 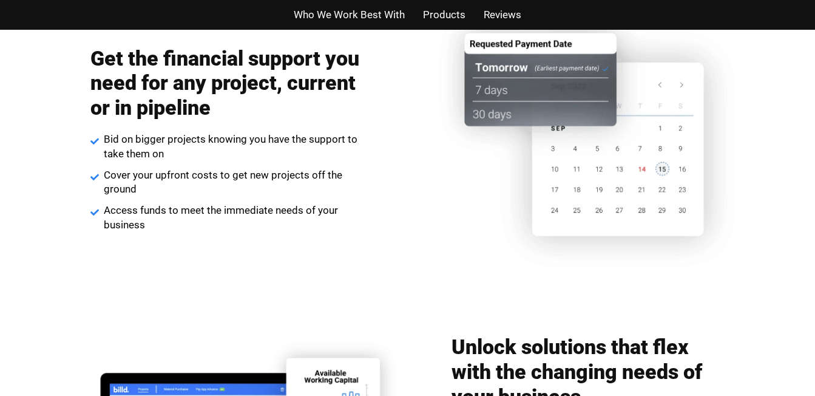 What do you see at coordinates (503, 15) in the screenshot?
I see `span: Reviews` at bounding box center [503, 15].